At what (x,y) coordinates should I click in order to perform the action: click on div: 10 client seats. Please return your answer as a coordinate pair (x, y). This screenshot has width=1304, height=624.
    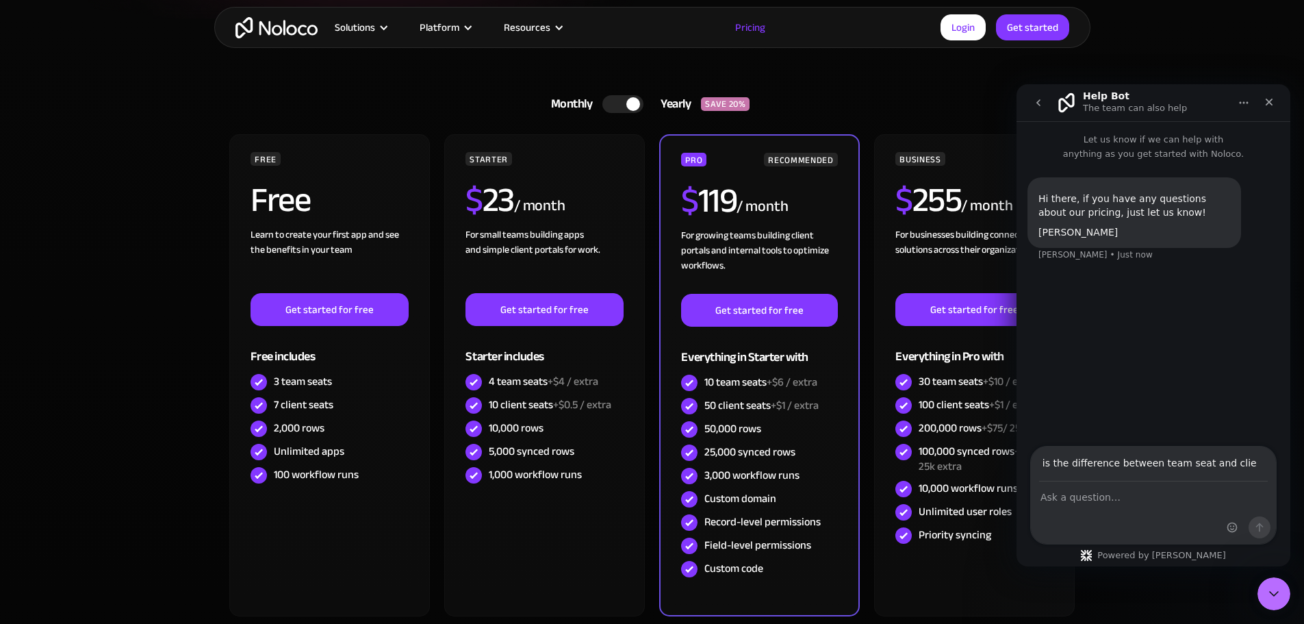
    Looking at the image, I should click on (550, 405).